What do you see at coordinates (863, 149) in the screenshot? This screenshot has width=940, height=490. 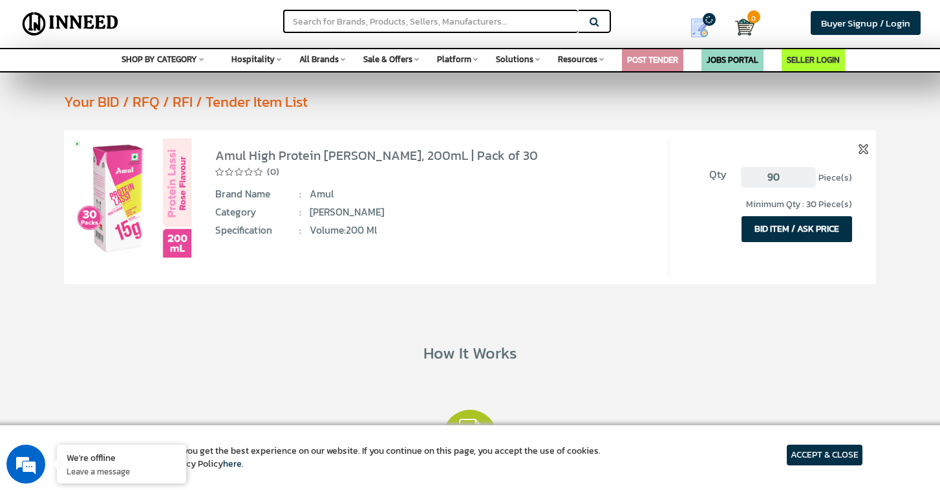 I see `img: inneed-close-icon.png` at bounding box center [863, 149].